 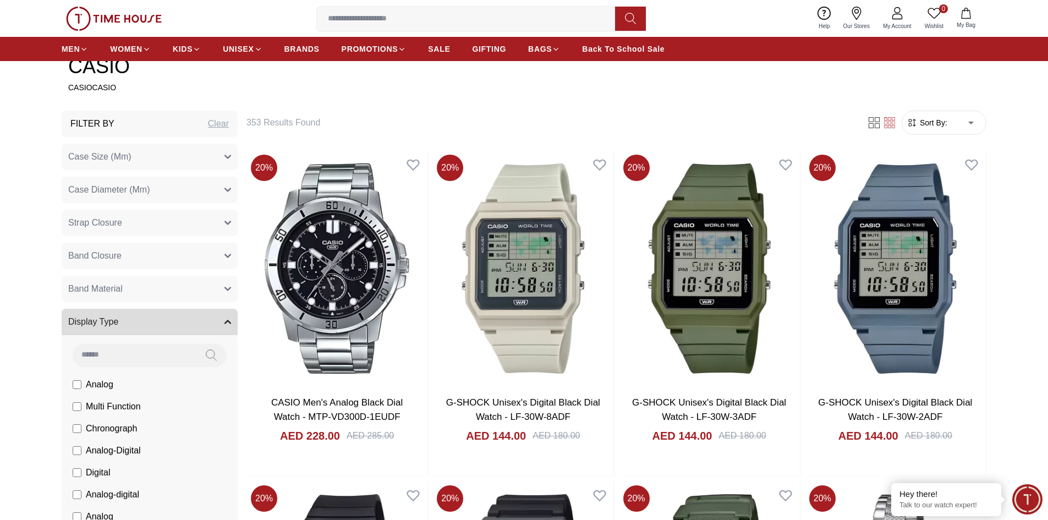 What do you see at coordinates (242, 49) in the screenshot?
I see `a: UNISEX` at bounding box center [242, 49].